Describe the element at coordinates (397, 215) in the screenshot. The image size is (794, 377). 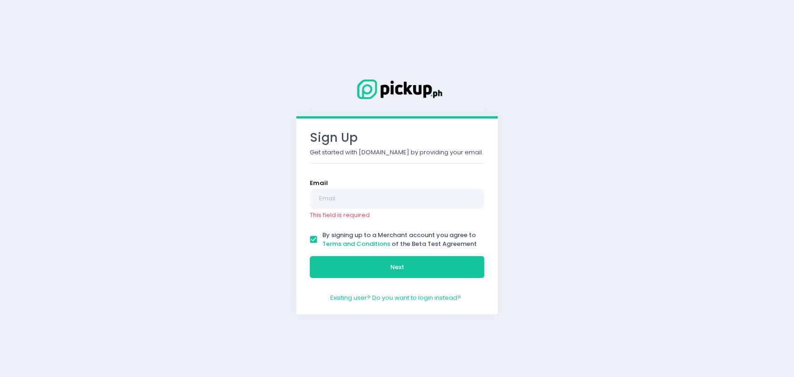
I see `div: This field is required` at that location.